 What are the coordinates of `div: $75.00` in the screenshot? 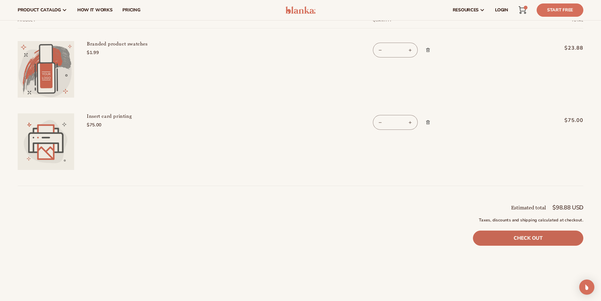 It's located at (134, 125).